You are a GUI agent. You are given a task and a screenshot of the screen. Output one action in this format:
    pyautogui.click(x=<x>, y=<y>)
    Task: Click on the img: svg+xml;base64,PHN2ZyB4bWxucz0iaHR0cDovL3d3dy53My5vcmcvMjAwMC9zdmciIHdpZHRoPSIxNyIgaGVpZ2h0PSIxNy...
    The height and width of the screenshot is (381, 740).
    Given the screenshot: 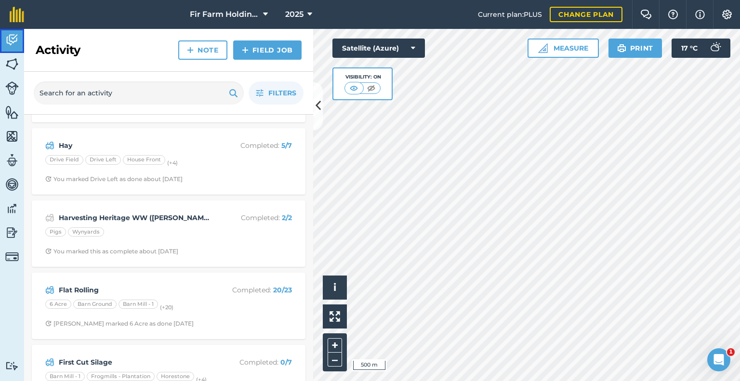 What is the action you would take?
    pyautogui.click(x=700, y=14)
    